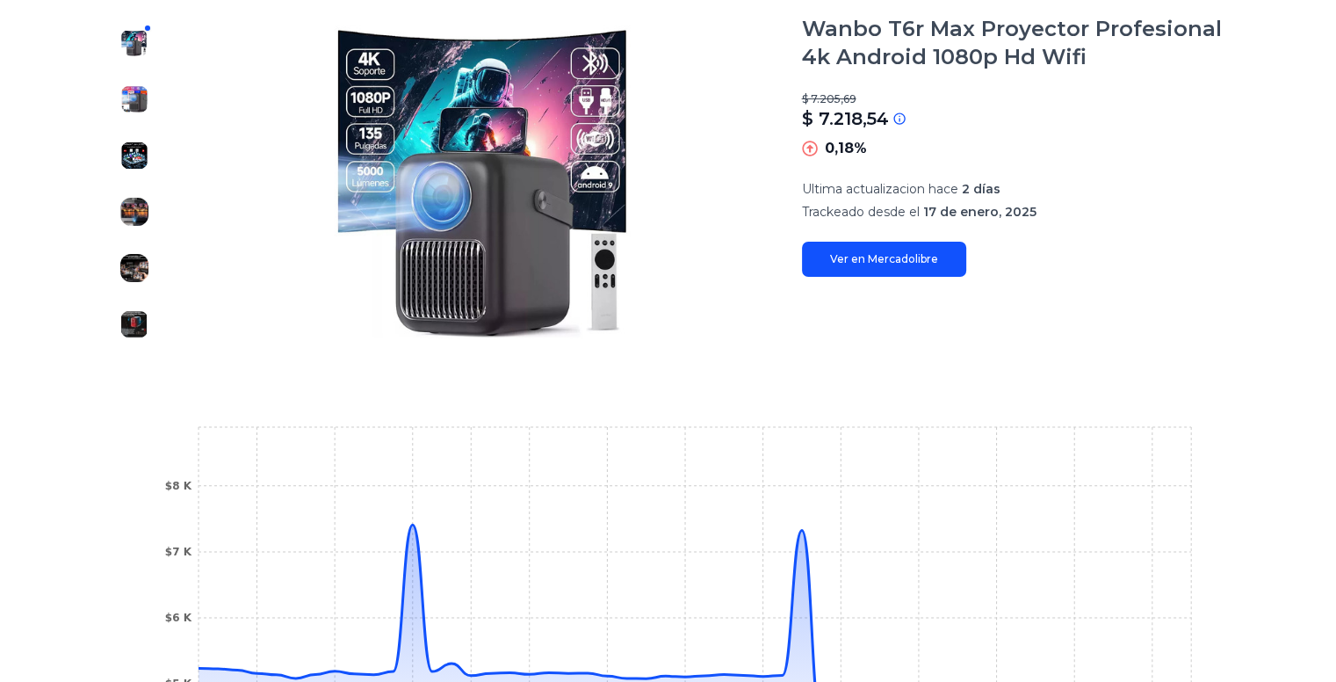 This screenshot has height=682, width=1336. I want to click on p: $ 7.205,69, so click(1017, 99).